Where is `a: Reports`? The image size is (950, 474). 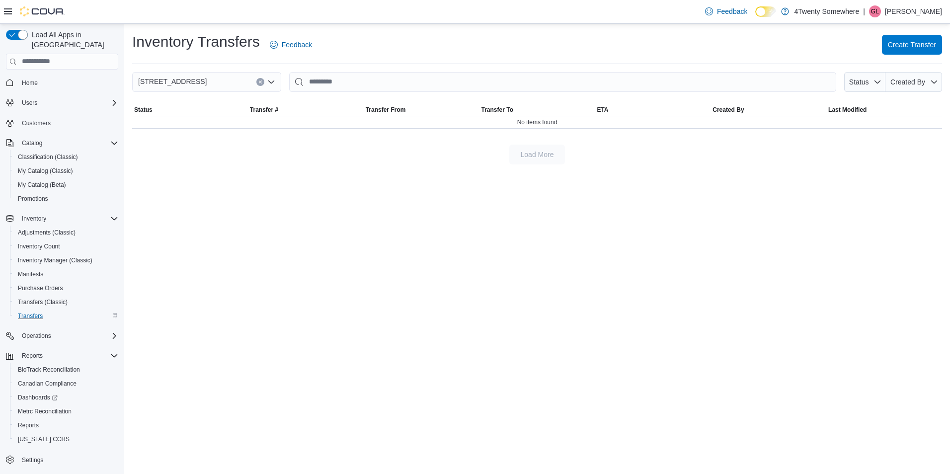
a: Reports is located at coordinates (28, 425).